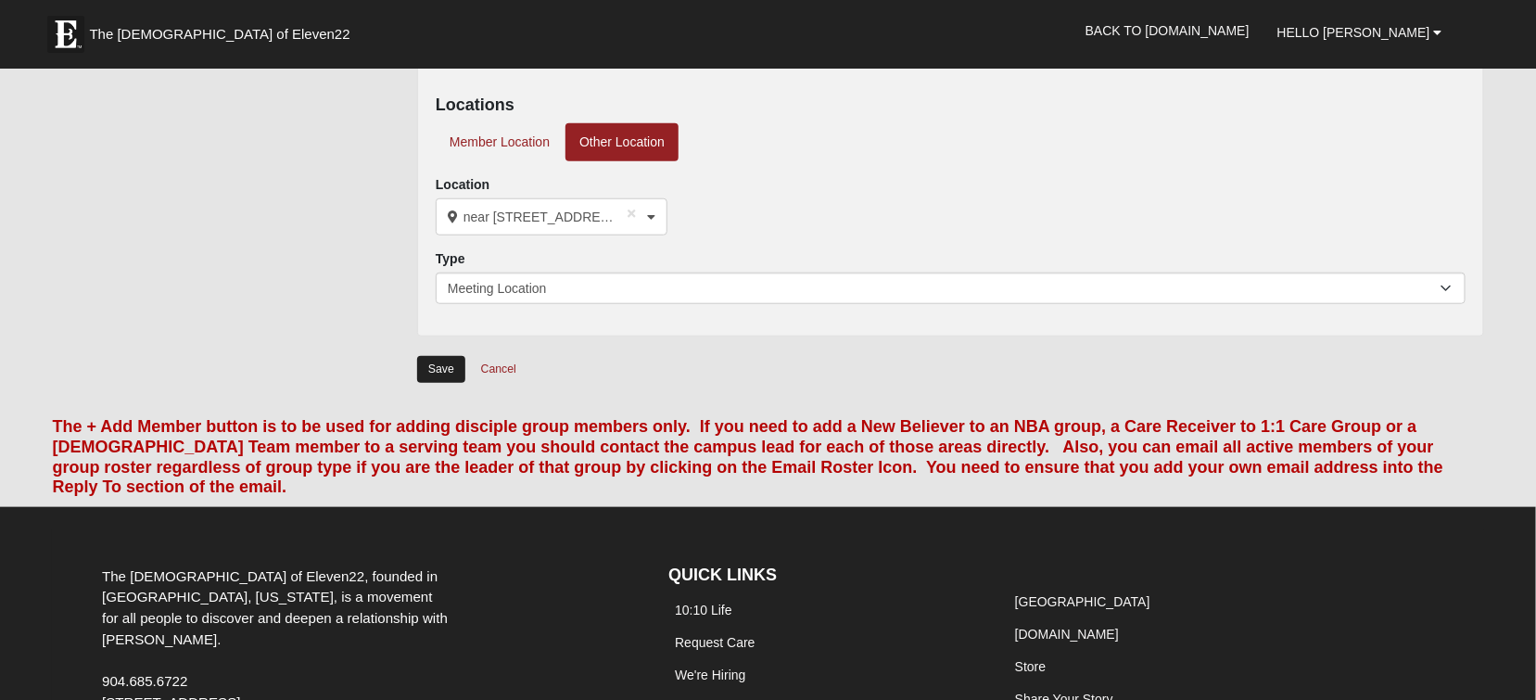 This screenshot has width=1536, height=700. Describe the element at coordinates (499, 369) in the screenshot. I see `a: Cancel` at that location.